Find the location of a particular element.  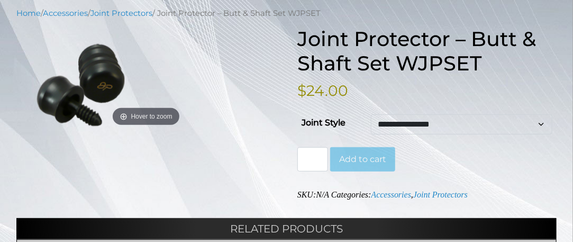

nav: Breadcrumb is located at coordinates (286, 13).